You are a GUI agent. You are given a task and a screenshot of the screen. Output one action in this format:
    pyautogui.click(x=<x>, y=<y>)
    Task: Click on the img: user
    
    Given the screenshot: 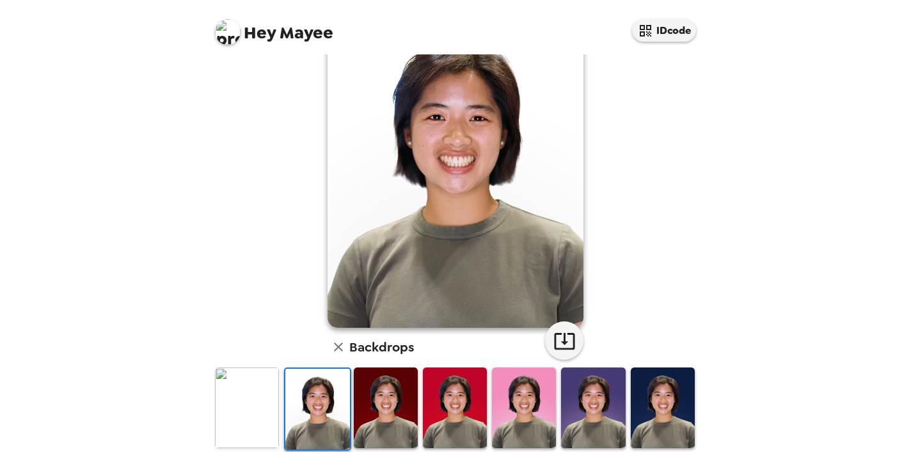 What is the action you would take?
    pyautogui.click(x=456, y=168)
    